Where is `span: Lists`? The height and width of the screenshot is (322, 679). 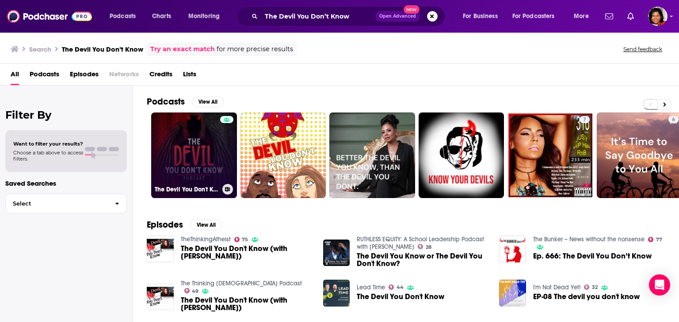
span: Lists is located at coordinates (190, 76).